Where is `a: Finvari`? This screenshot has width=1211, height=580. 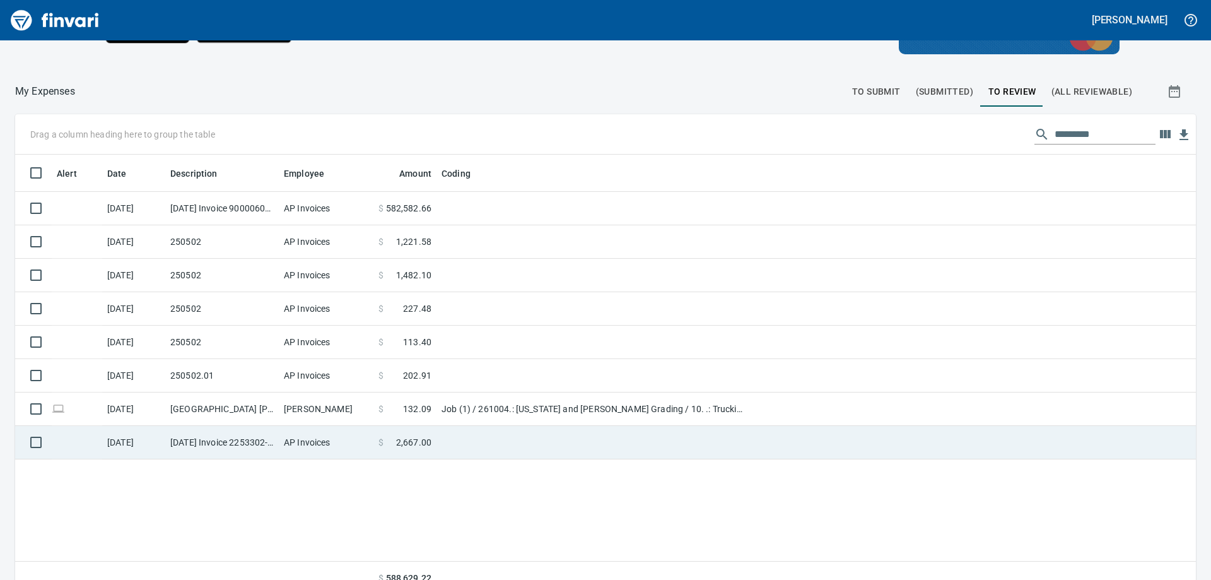
a: Finvari is located at coordinates (55, 20).